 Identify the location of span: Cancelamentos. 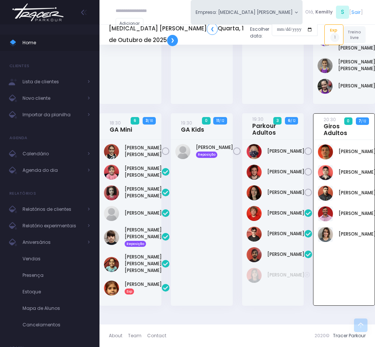
(56, 325).